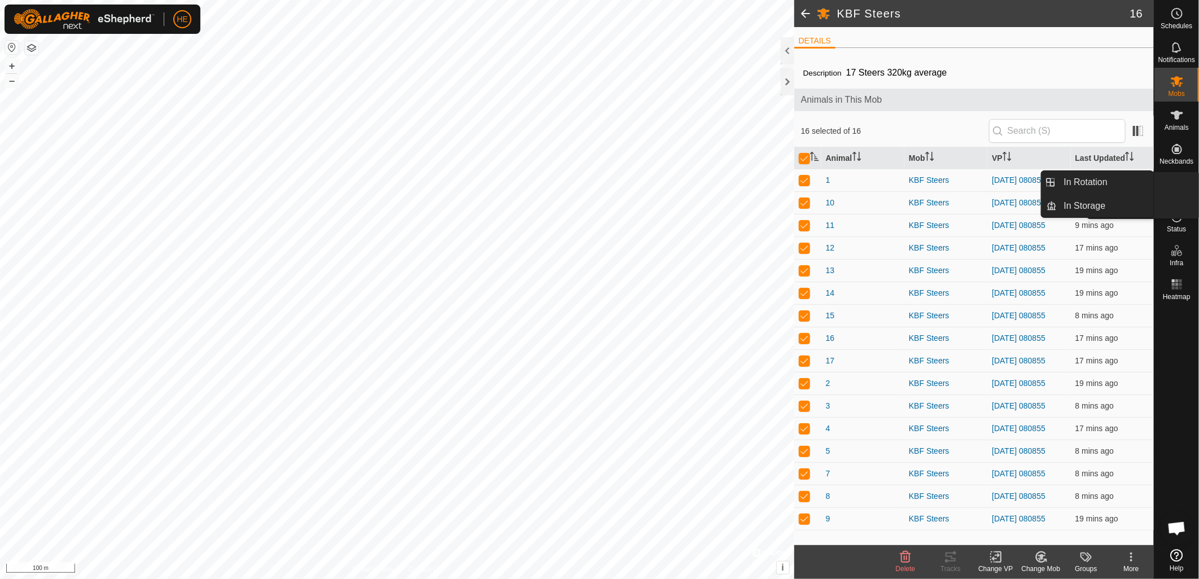 Image resolution: width=1199 pixels, height=579 pixels. What do you see at coordinates (84, 19) in the screenshot?
I see `img: Gallagher Logo` at bounding box center [84, 19].